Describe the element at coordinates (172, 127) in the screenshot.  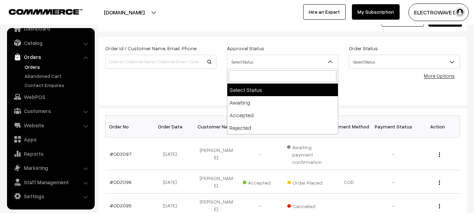
I see `th: Order Date` at that location.